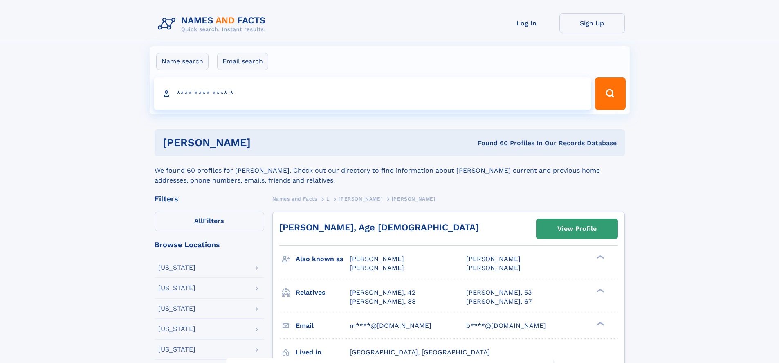 Image resolution: width=779 pixels, height=363 pixels. What do you see at coordinates (592, 23) in the screenshot?
I see `a: Sign Up` at bounding box center [592, 23].